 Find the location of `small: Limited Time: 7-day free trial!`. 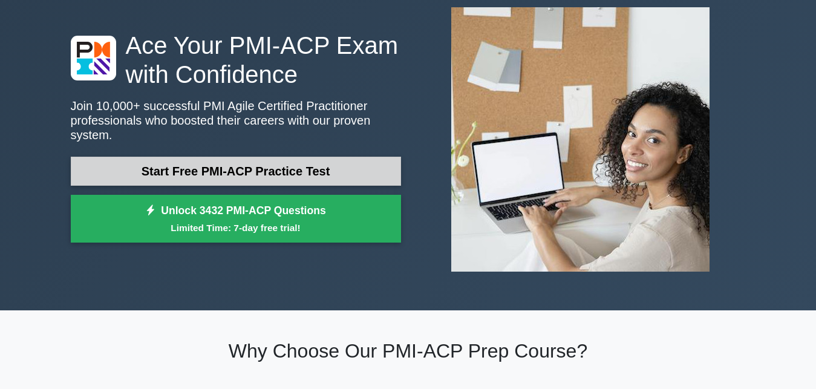

small: Limited Time: 7-day free trial! is located at coordinates (236, 227).